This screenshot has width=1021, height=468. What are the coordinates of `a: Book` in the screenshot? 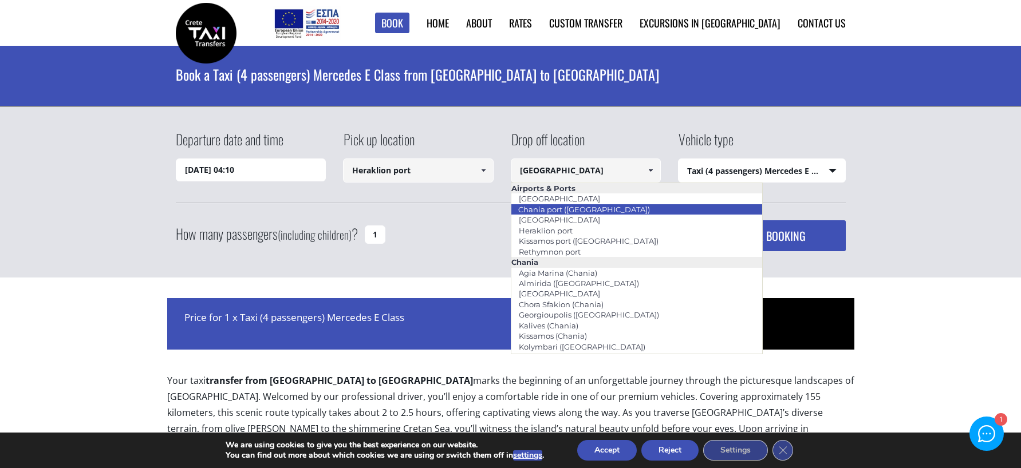 It's located at (392, 23).